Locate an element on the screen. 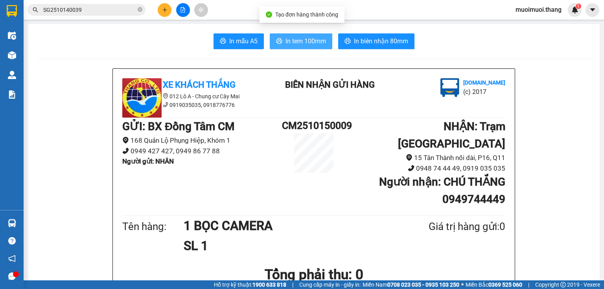 This screenshot has width=604, height=289. li: 0919035035, 0918776776 is located at coordinates (193, 105).